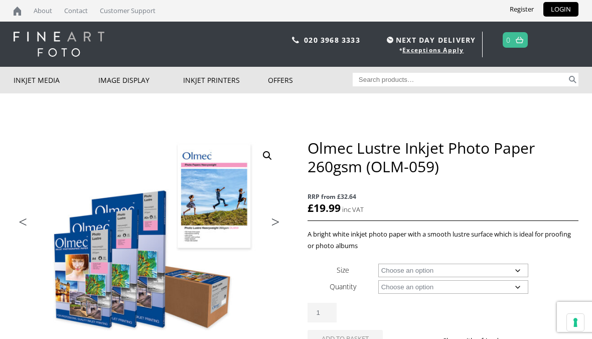 Image resolution: width=592 pixels, height=339 pixels. I want to click on img: Olmec Lustre Inkjet Photo Paper 260gsm (OLM-059), so click(149, 238).